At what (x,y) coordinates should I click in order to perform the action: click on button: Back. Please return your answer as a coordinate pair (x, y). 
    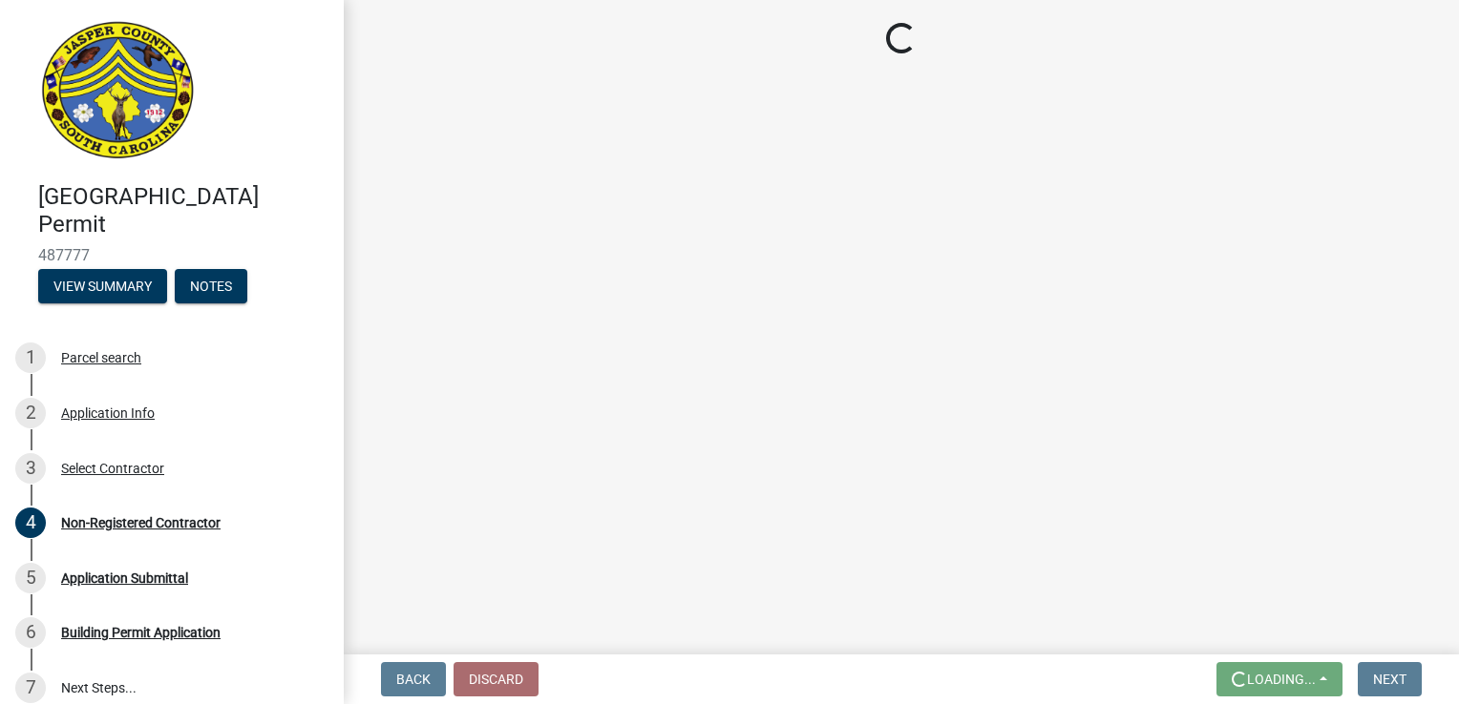
    Looking at the image, I should click on (413, 680).